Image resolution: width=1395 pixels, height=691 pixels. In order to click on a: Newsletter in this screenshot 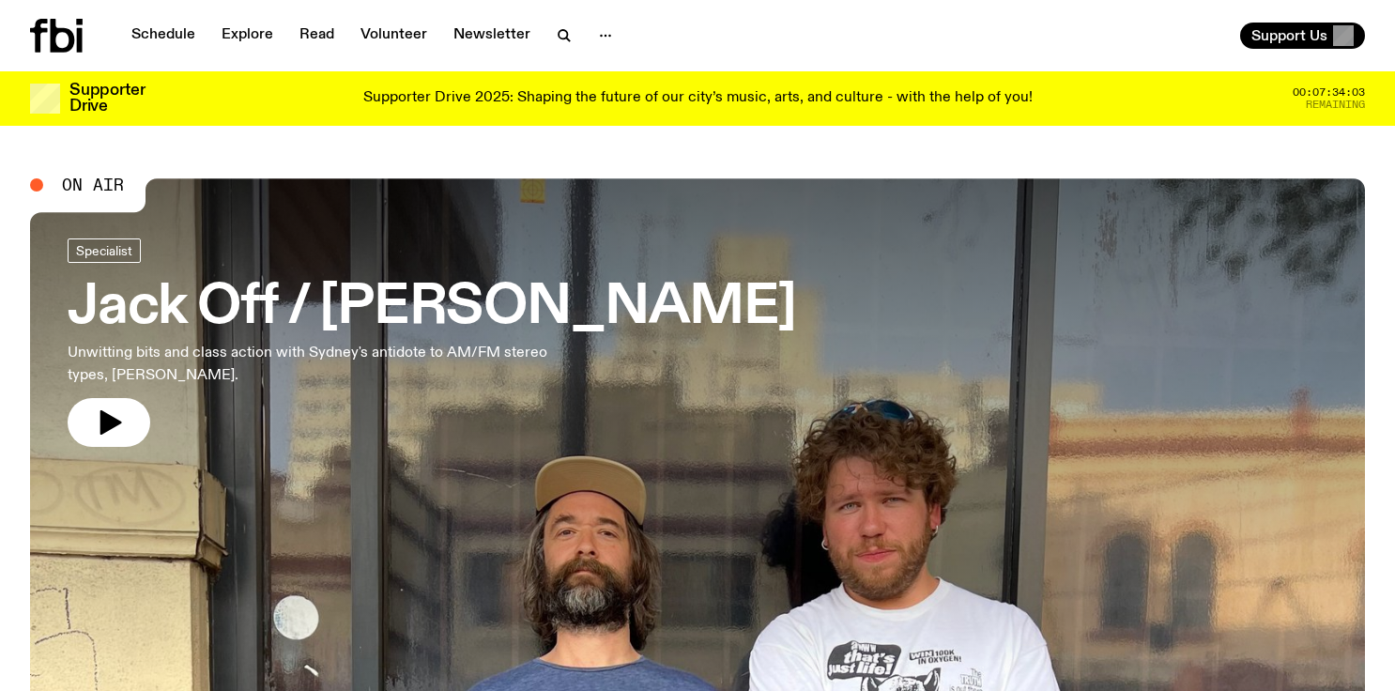, I will do `click(492, 36)`.